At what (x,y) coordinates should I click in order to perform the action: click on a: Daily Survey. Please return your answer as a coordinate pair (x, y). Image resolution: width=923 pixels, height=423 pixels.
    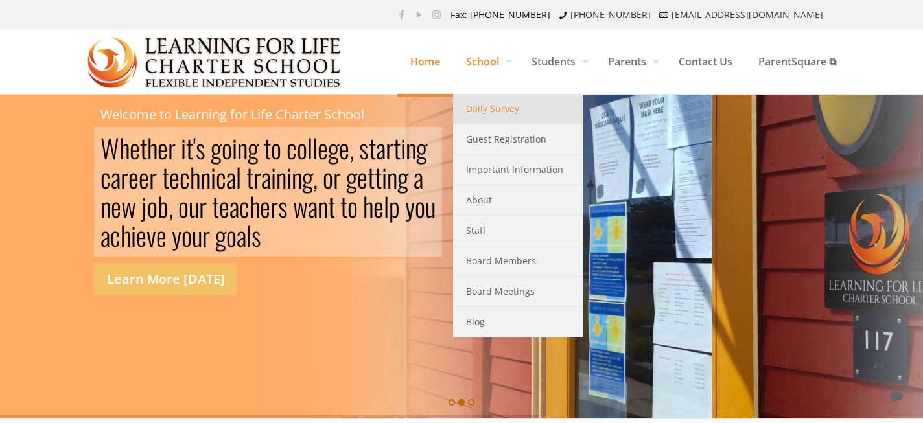
    Looking at the image, I should click on (518, 109).